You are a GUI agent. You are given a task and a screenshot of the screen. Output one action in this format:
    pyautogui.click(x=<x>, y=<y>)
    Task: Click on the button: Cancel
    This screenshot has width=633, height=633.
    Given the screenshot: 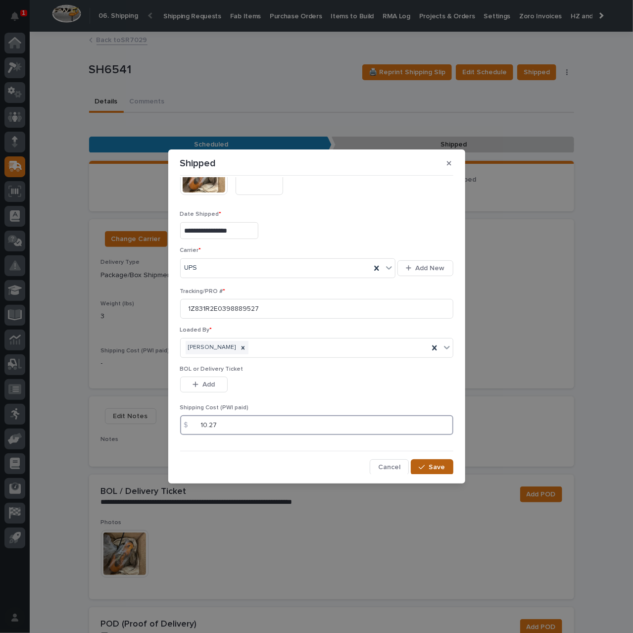 What is the action you would take?
    pyautogui.click(x=389, y=467)
    